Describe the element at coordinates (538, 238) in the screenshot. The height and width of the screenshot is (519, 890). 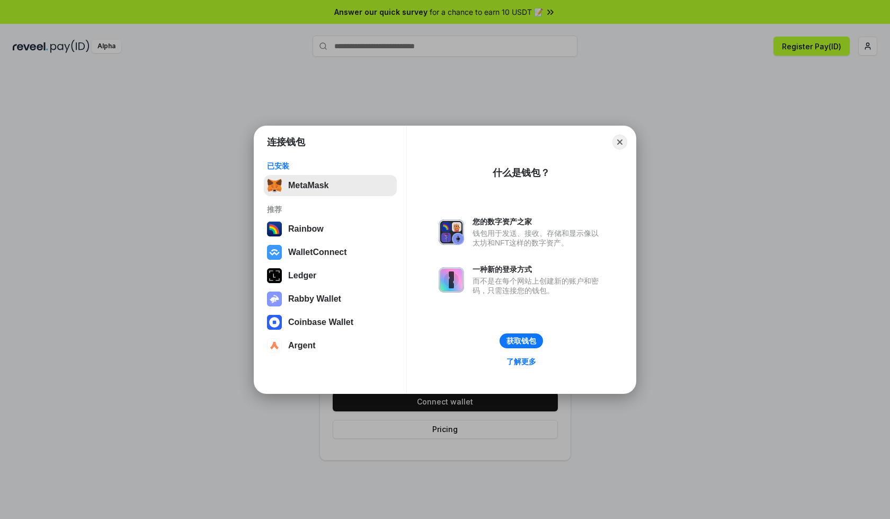
I see `div: 钱包用于发送、接收、存储和显示像以太坊和NFT这样的数字资产。` at that location.